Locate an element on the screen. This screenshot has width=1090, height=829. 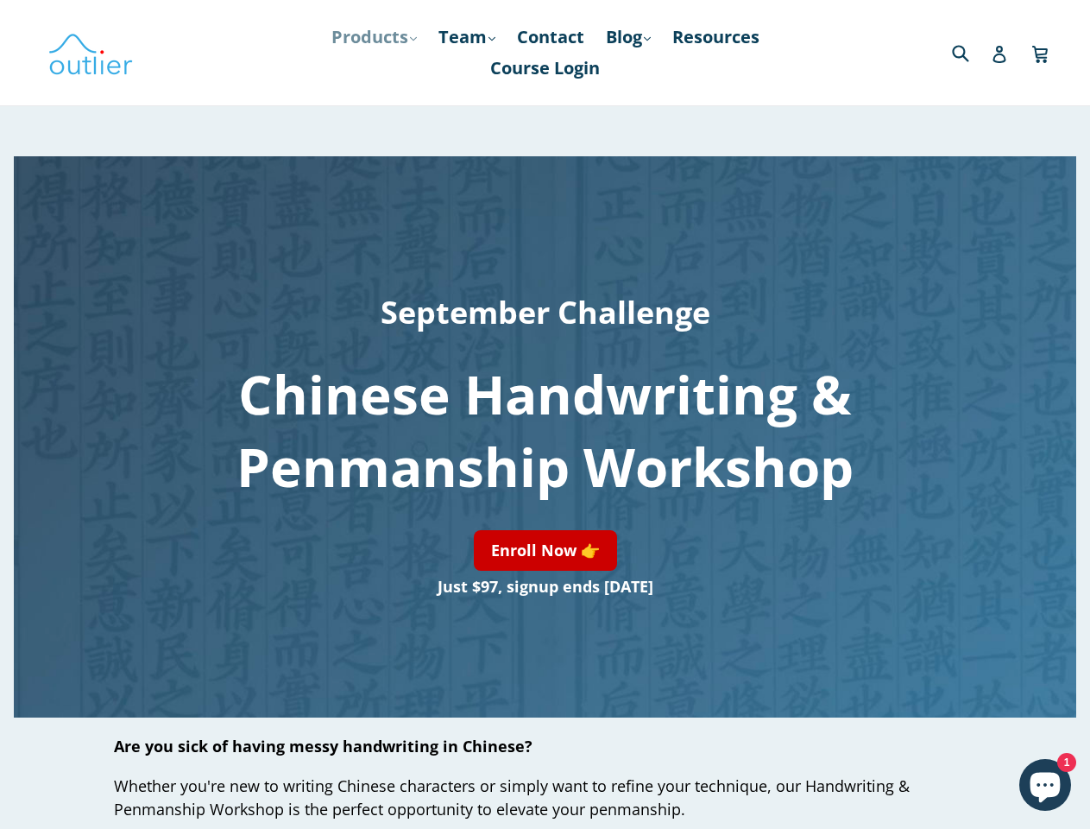
a: Blog is located at coordinates (628, 37).